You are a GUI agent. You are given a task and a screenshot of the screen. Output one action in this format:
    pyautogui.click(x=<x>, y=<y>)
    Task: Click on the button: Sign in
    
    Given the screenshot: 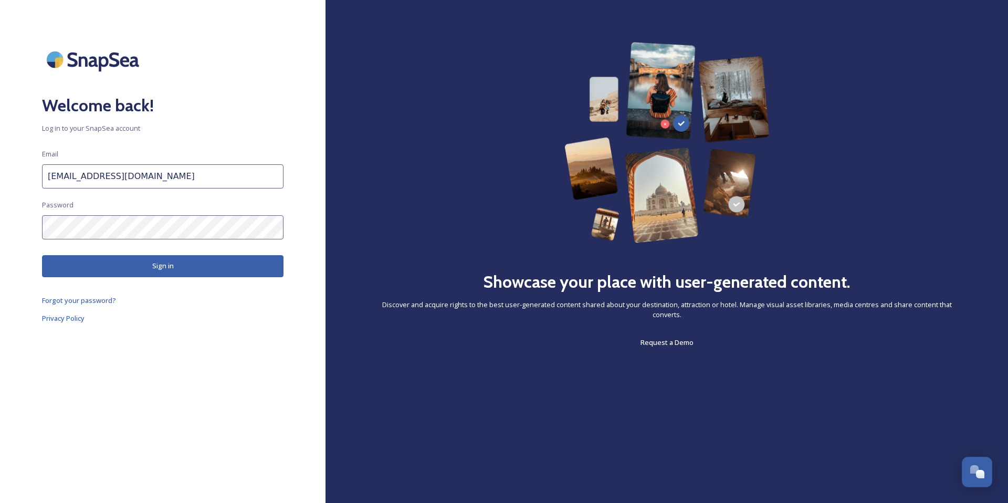 What is the action you would take?
    pyautogui.click(x=163, y=266)
    